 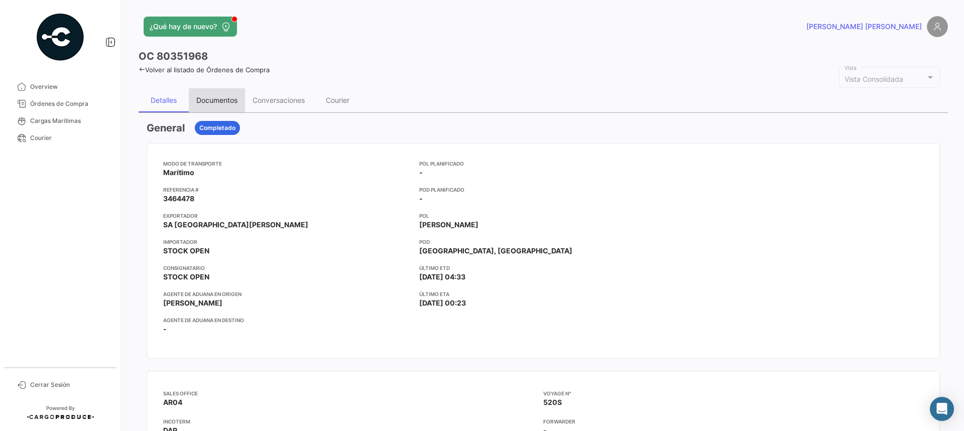 I want to click on span: Cerrar Sesión, so click(x=69, y=385).